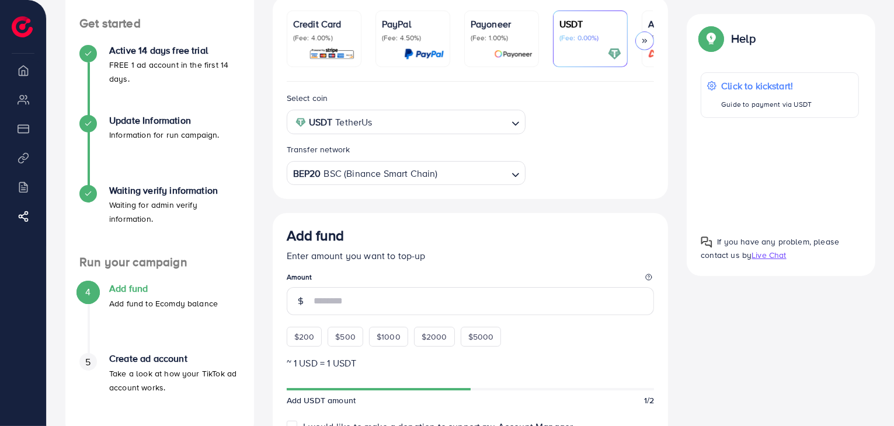  Describe the element at coordinates (159, 80) in the screenshot. I see `li: Active 14 days free trial` at that location.